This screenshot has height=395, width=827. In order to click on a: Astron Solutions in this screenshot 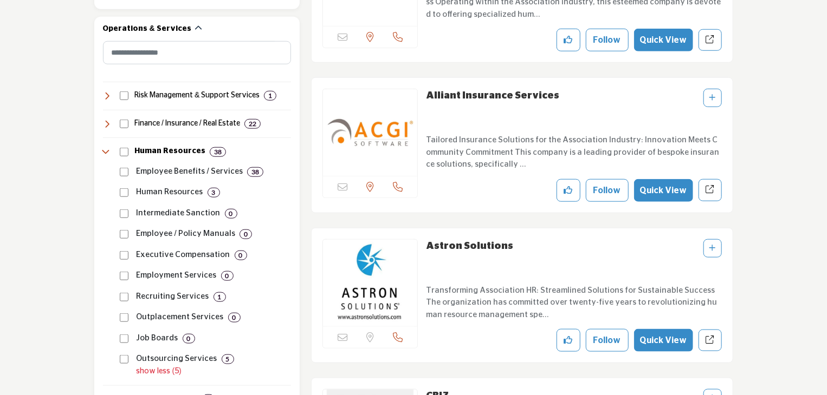, I will do `click(469, 246)`.